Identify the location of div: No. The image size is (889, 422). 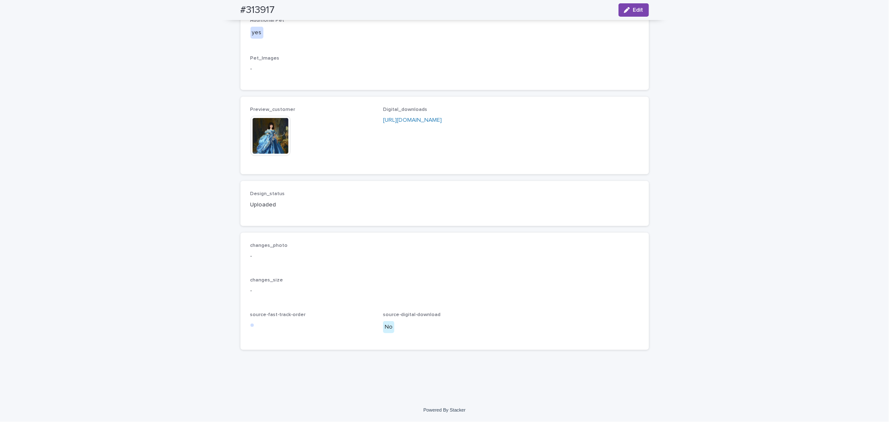
(388, 327).